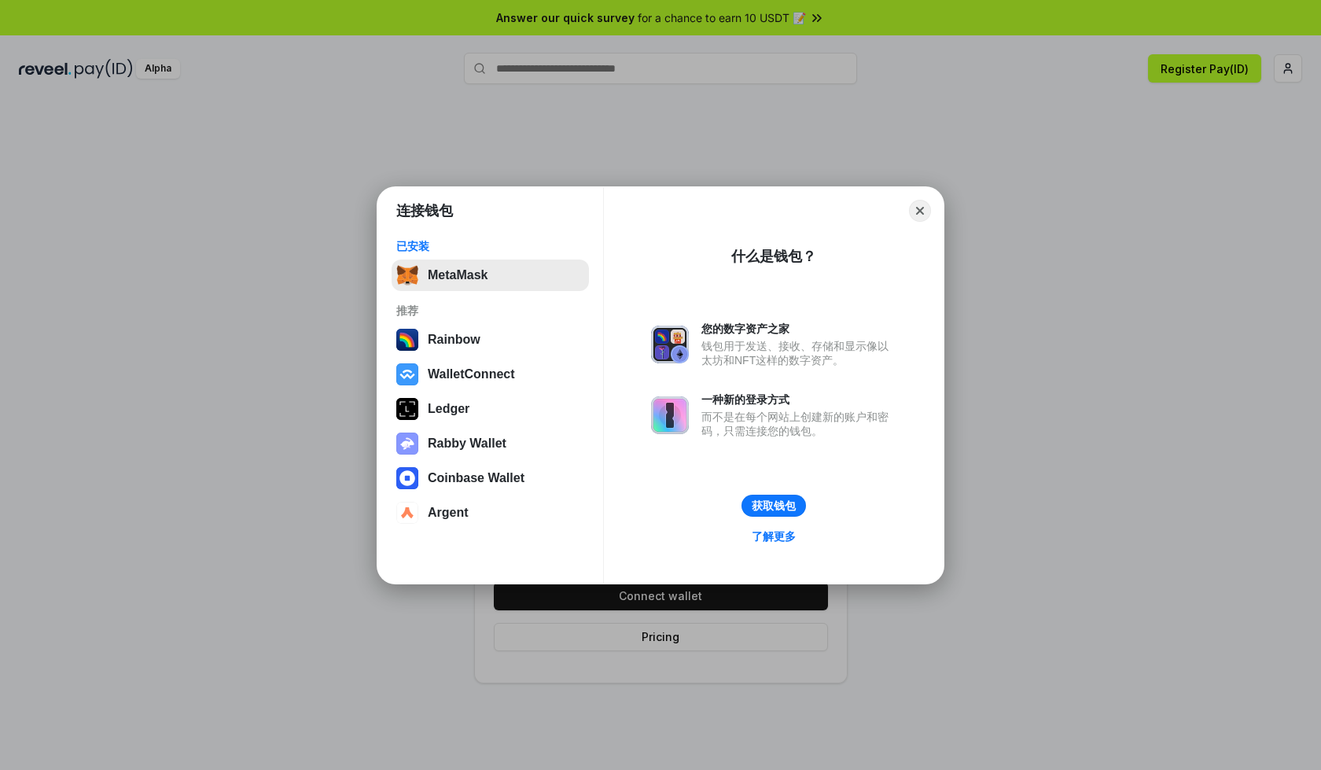  I want to click on img: svg+xml,%3Csvg%20fill%3D%22none%22%20height%3D%2233%22%20viewBox%3D%220%200%2035%2033%22%20width%..., so click(407, 275).